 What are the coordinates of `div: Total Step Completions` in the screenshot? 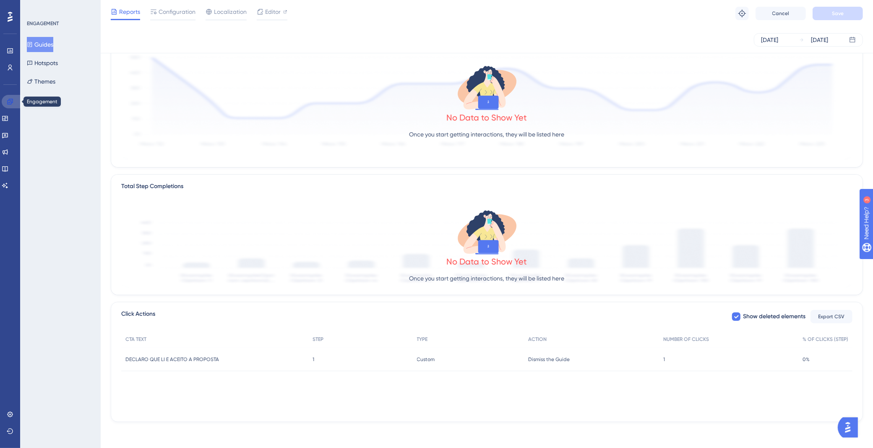 It's located at (152, 186).